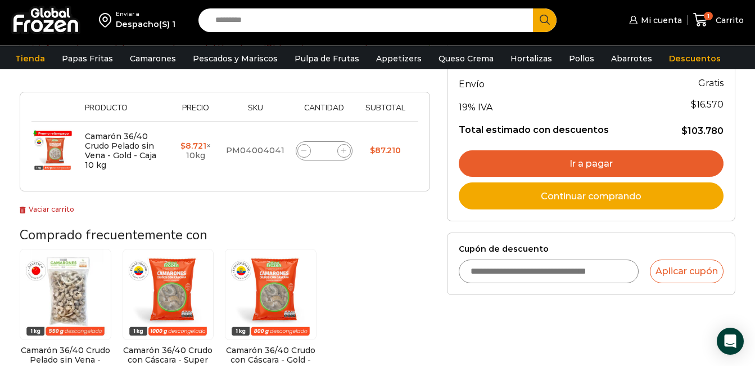 This screenshot has height=366, width=755. What do you see at coordinates (324, 151) in the screenshot?
I see `input: Product quantity` at bounding box center [324, 151].